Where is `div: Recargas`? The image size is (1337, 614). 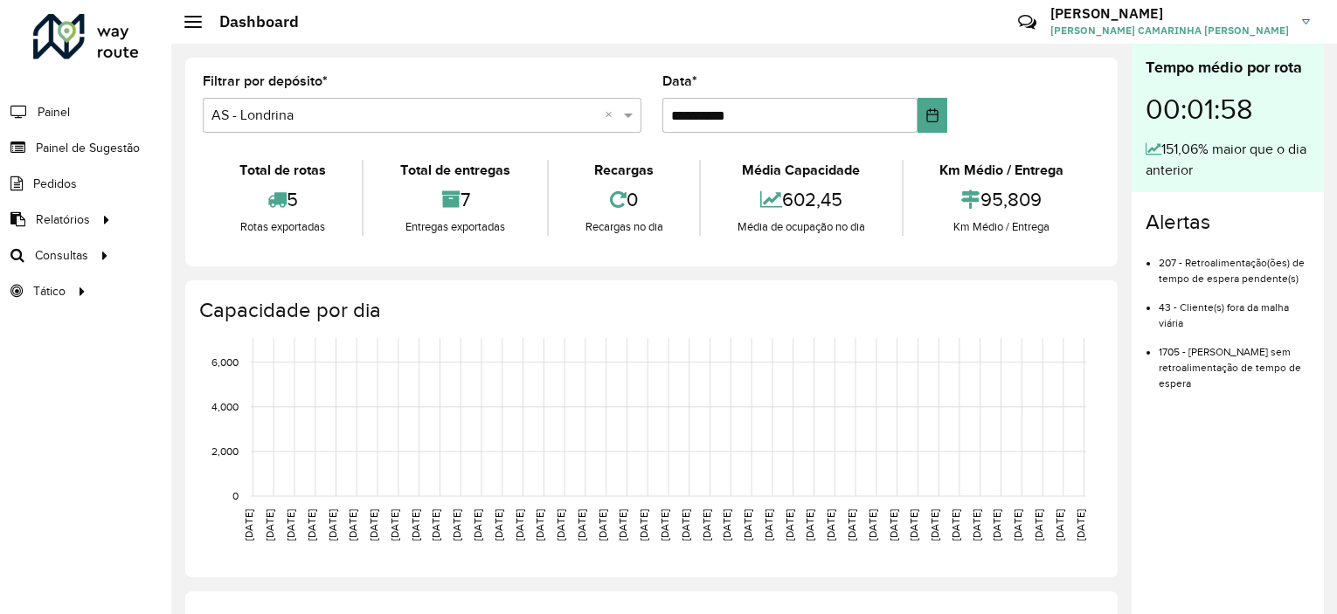 div: Recargas is located at coordinates (624, 170).